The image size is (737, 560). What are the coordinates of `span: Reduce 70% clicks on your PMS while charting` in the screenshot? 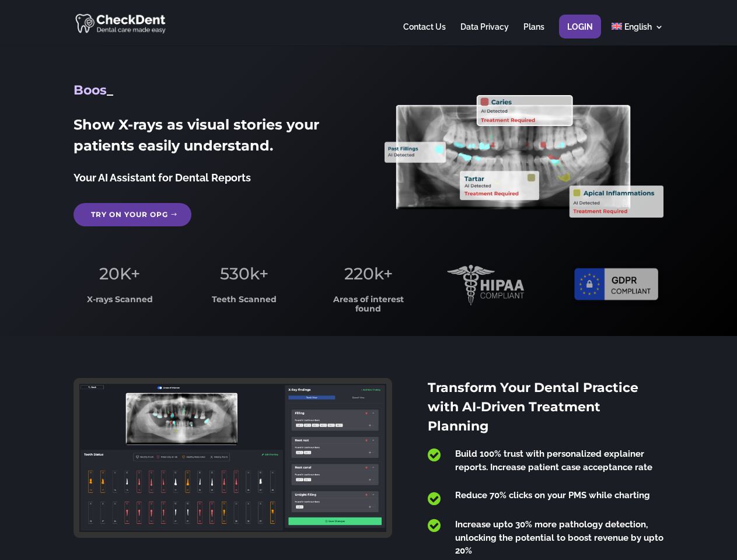 It's located at (552, 495).